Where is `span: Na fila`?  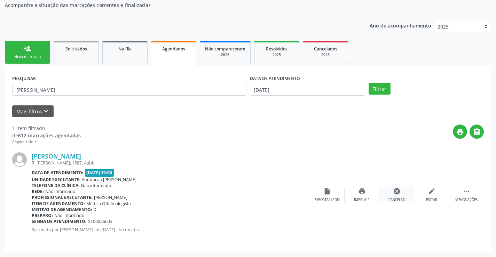 span: Na fila is located at coordinates (125, 49).